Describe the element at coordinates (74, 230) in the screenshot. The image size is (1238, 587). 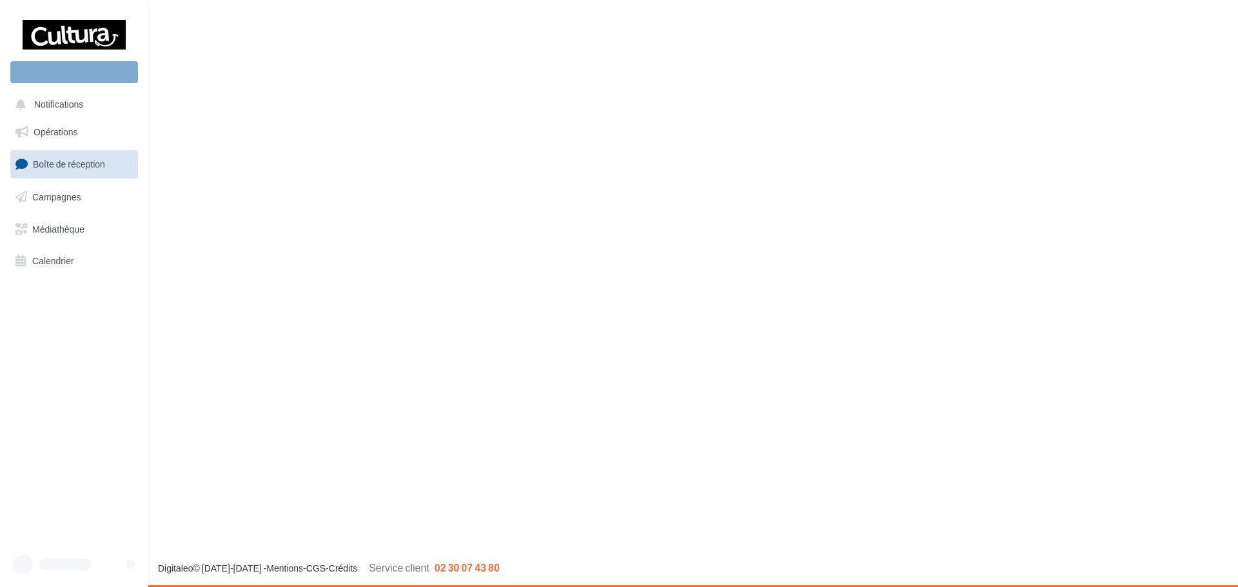
I see `a: Médiathèque` at that location.